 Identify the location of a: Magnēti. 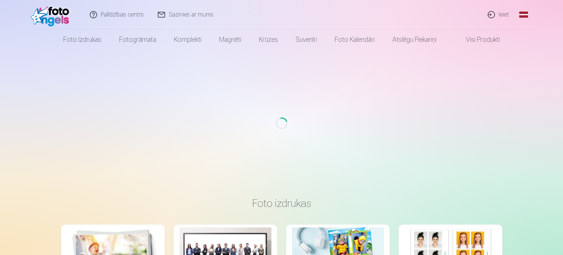
(230, 40).